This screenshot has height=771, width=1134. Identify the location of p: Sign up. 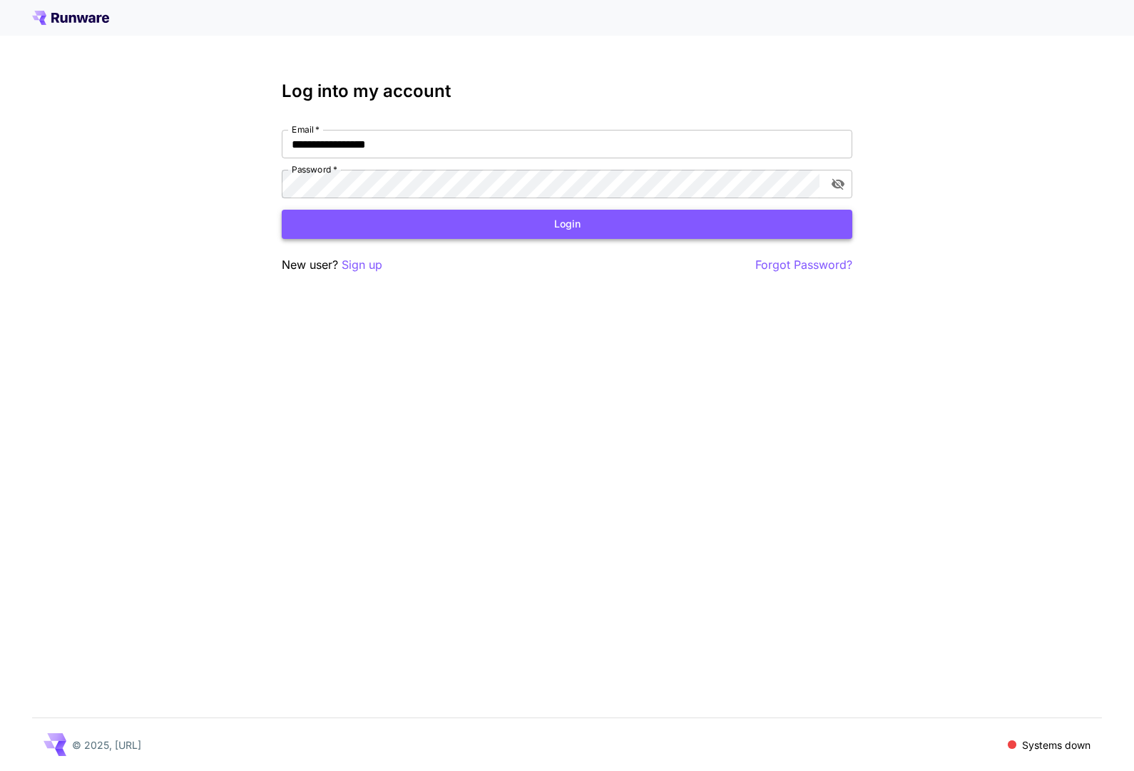
(362, 265).